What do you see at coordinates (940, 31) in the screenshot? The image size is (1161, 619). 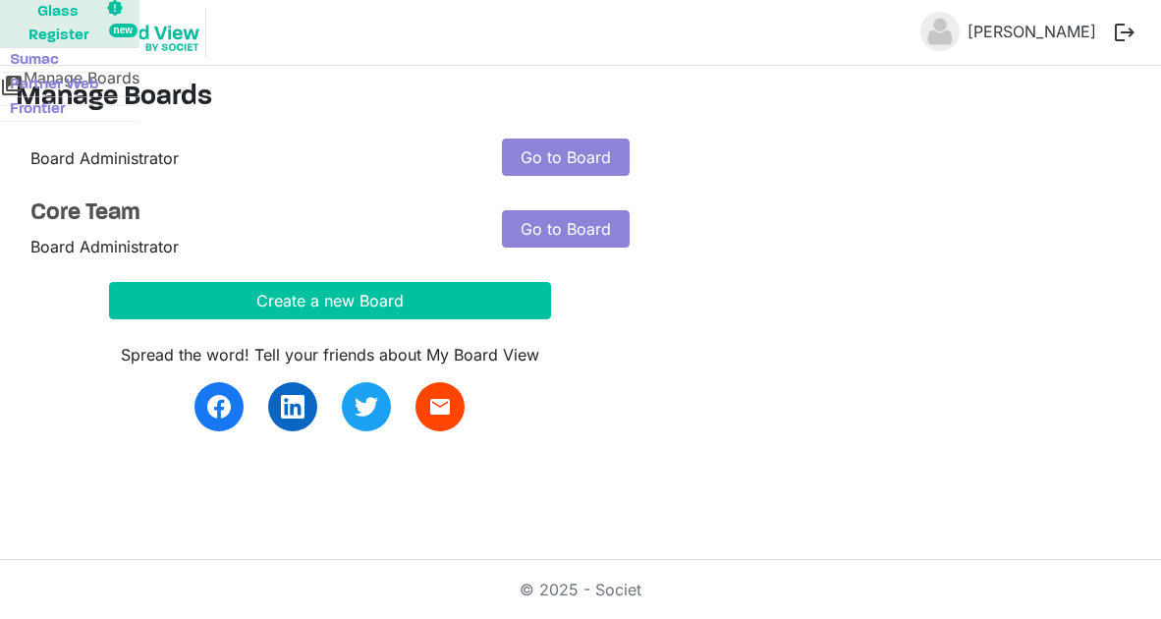 I see `img: no-profile-picture.svg` at bounding box center [940, 31].